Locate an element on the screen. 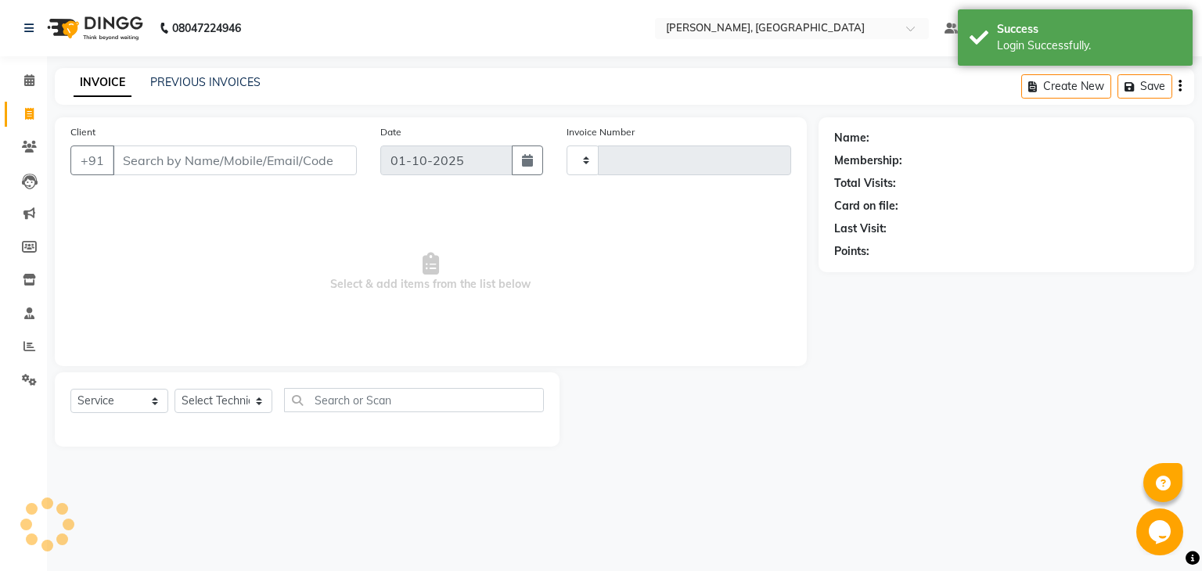 This screenshot has width=1202, height=571. div: Card on file: is located at coordinates (867, 206).